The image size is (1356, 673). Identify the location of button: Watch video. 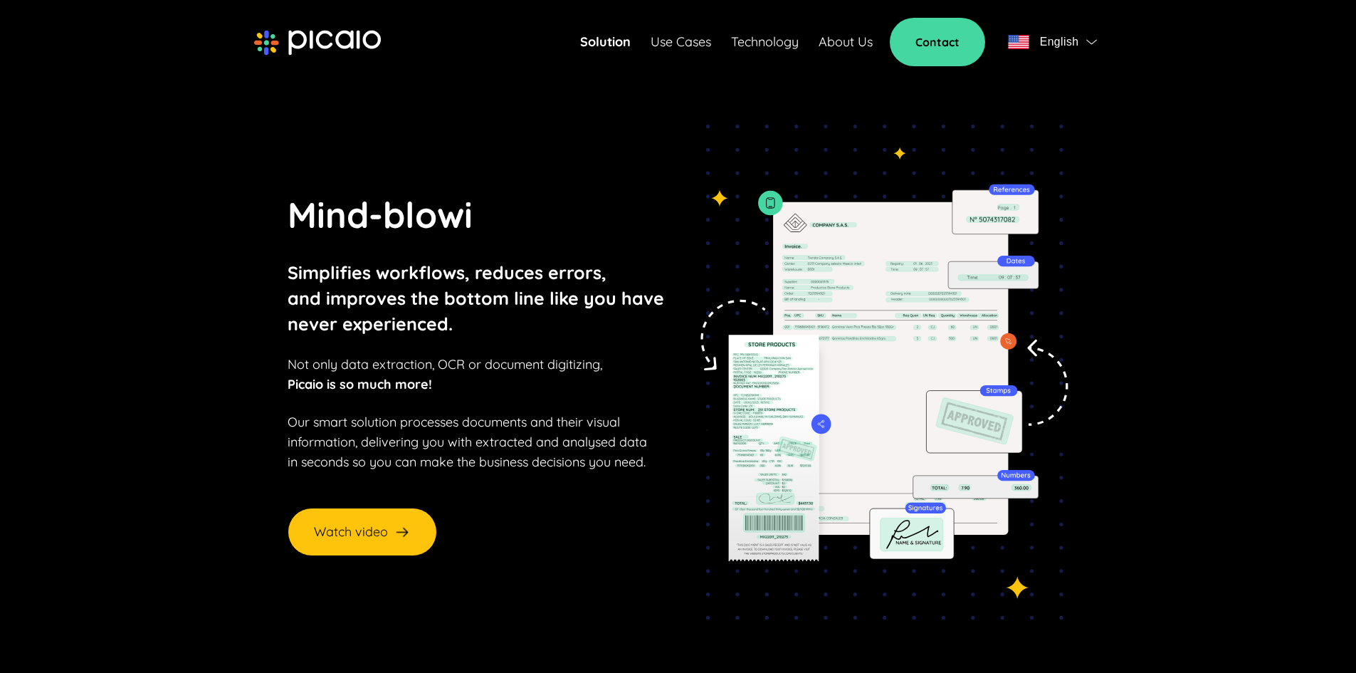
(362, 532).